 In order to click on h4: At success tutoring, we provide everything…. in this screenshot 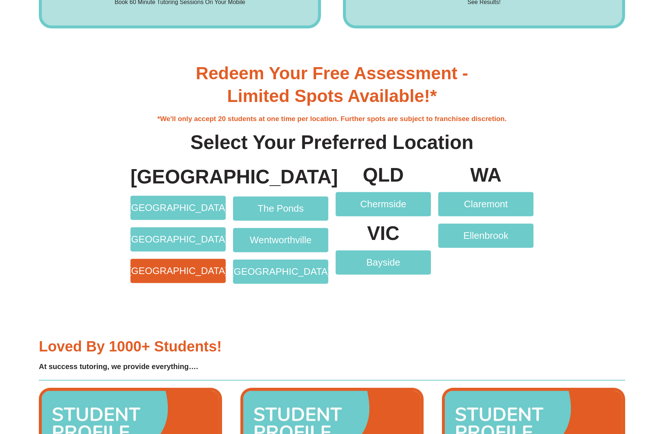, I will do `click(183, 367)`.